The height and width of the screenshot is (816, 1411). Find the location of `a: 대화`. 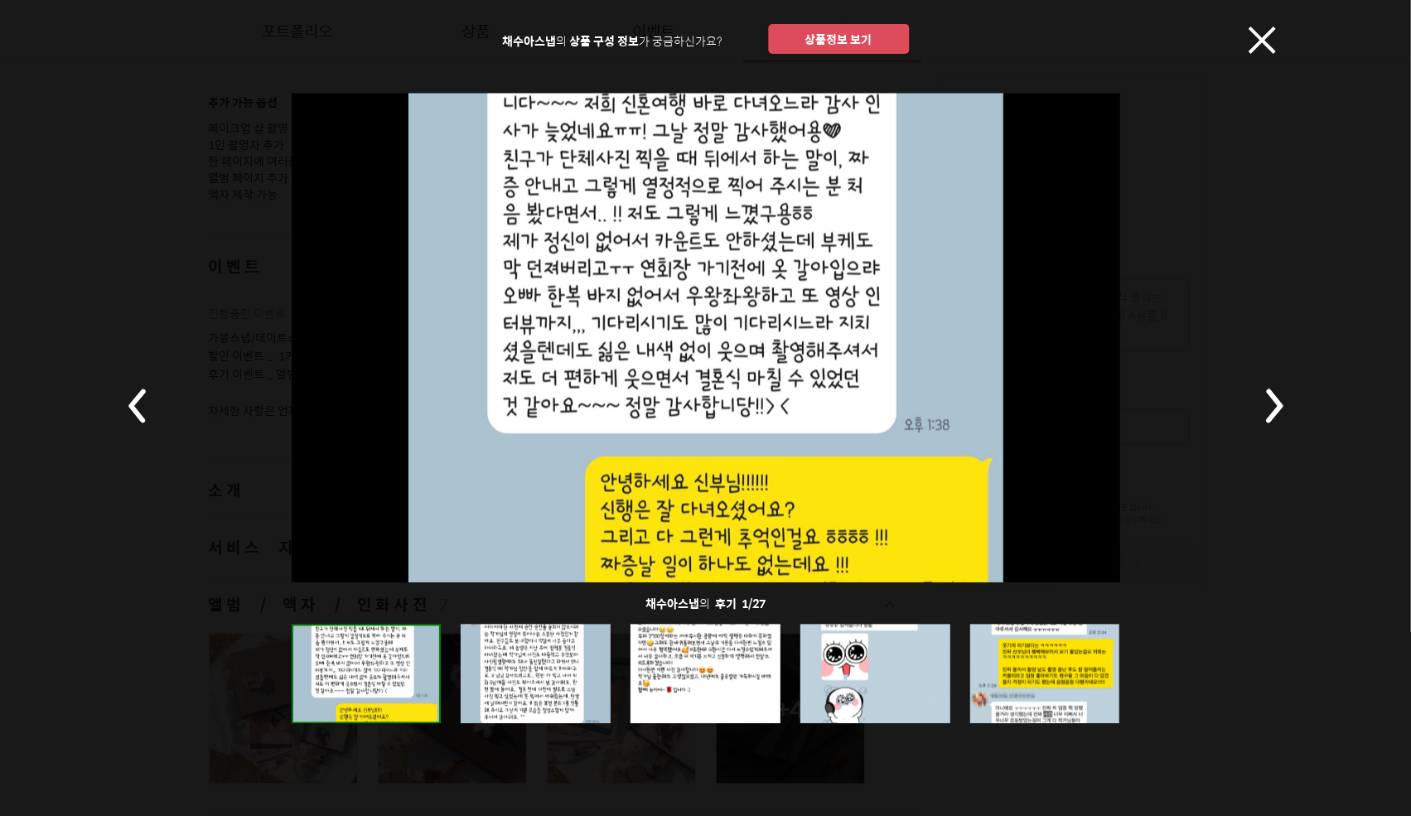

a: 대화 is located at coordinates (162, 546).